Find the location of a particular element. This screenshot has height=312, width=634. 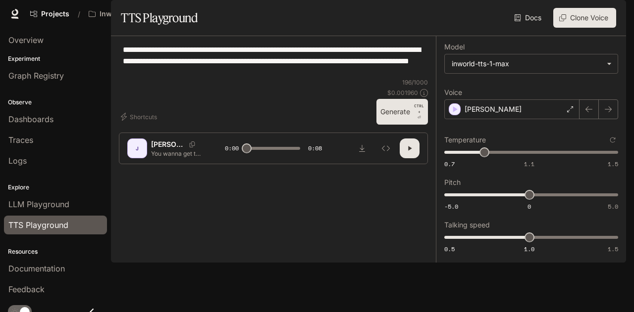

span: 1.0 is located at coordinates (529, 249).